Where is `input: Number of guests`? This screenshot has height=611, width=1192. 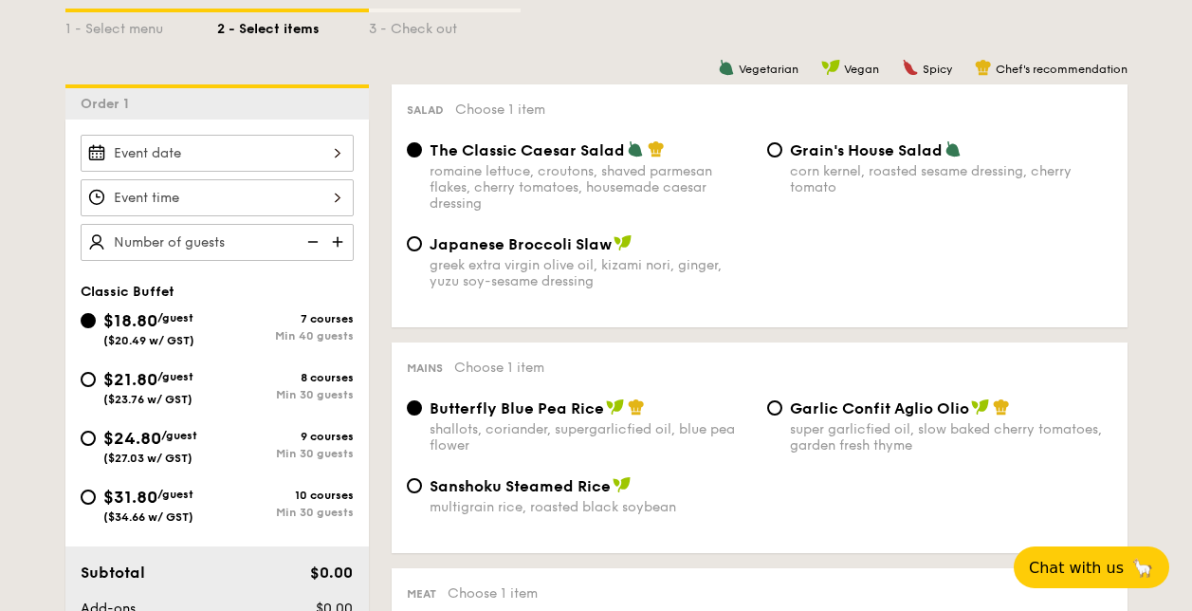
input: Number of guests is located at coordinates (217, 242).